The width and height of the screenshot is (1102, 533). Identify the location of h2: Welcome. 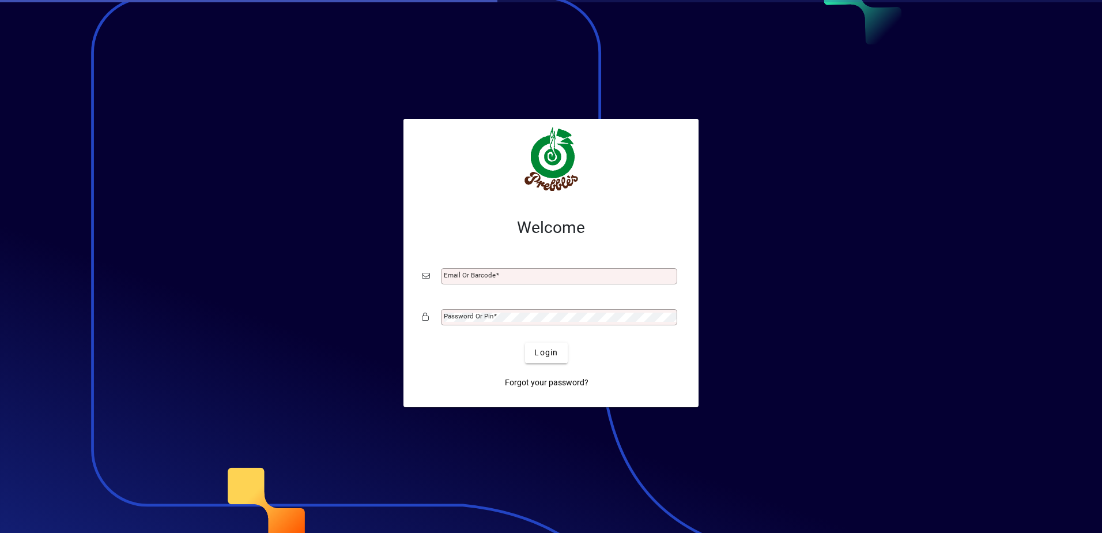
(551, 228).